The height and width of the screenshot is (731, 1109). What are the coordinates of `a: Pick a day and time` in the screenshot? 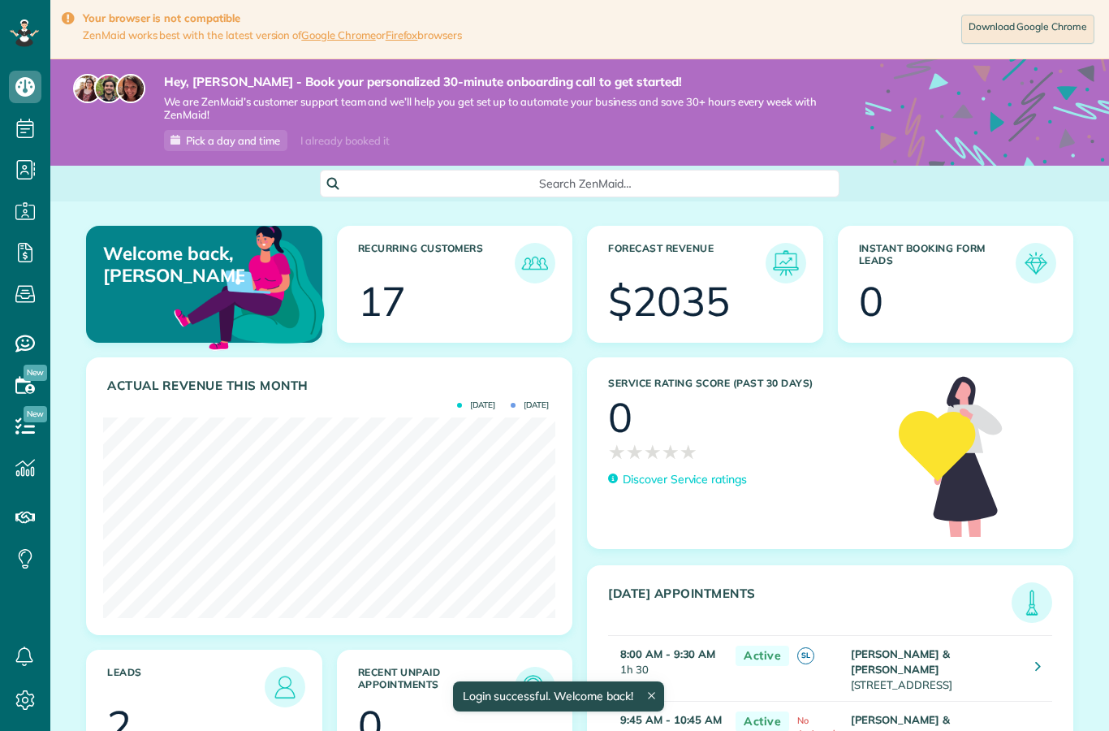 It's located at (226, 140).